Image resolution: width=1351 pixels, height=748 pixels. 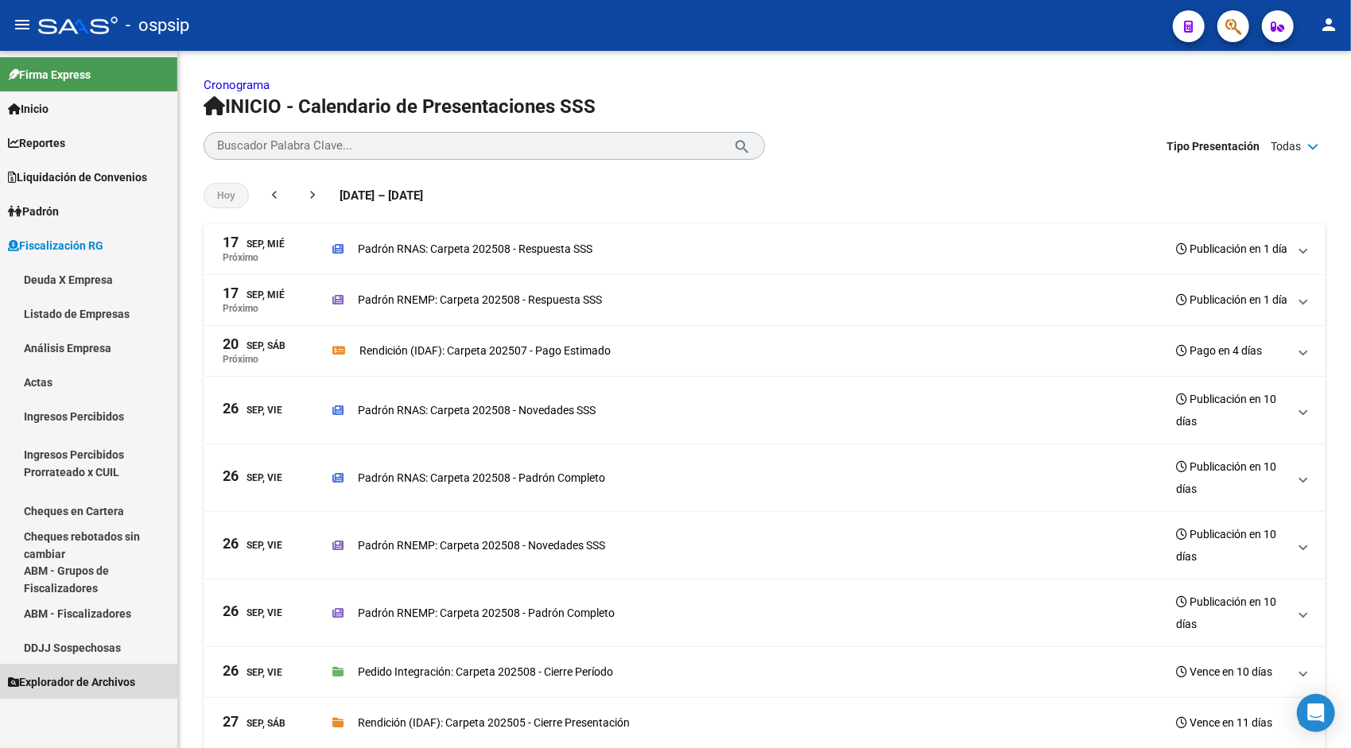 I want to click on mat-expansion-panel-header: 26Sep, ViePadrón RNEMP: Carpeta 202508 - Novedades SSSPublicación en 10 días, so click(x=764, y=546).